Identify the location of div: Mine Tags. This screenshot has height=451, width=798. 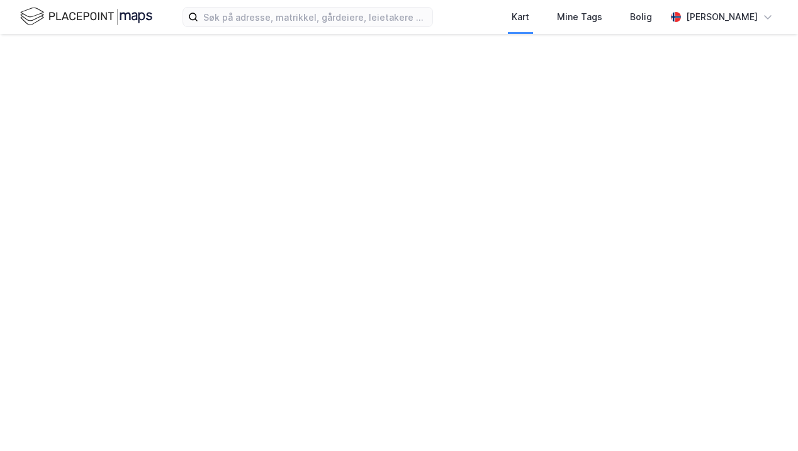
(580, 17).